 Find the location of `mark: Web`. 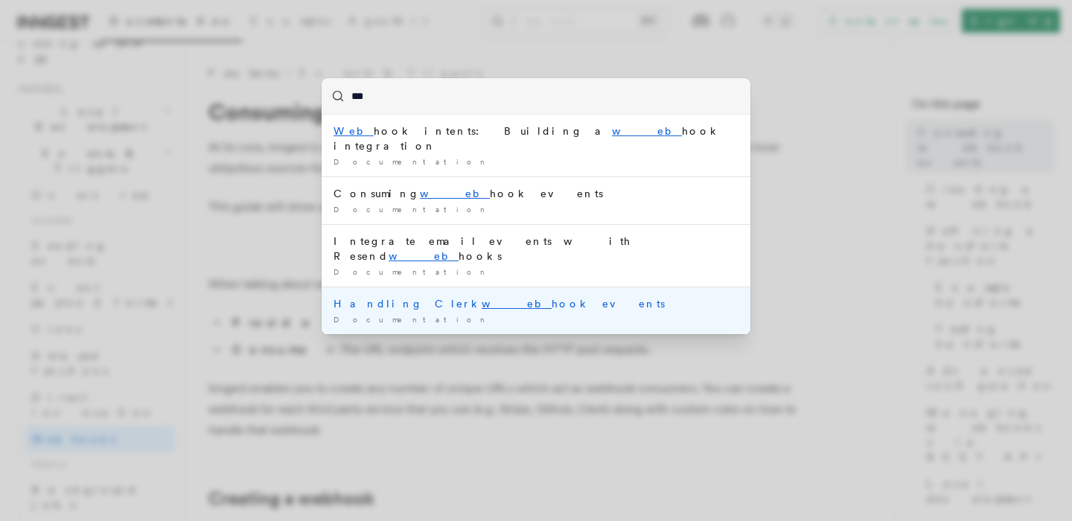

mark: Web is located at coordinates (354, 131).